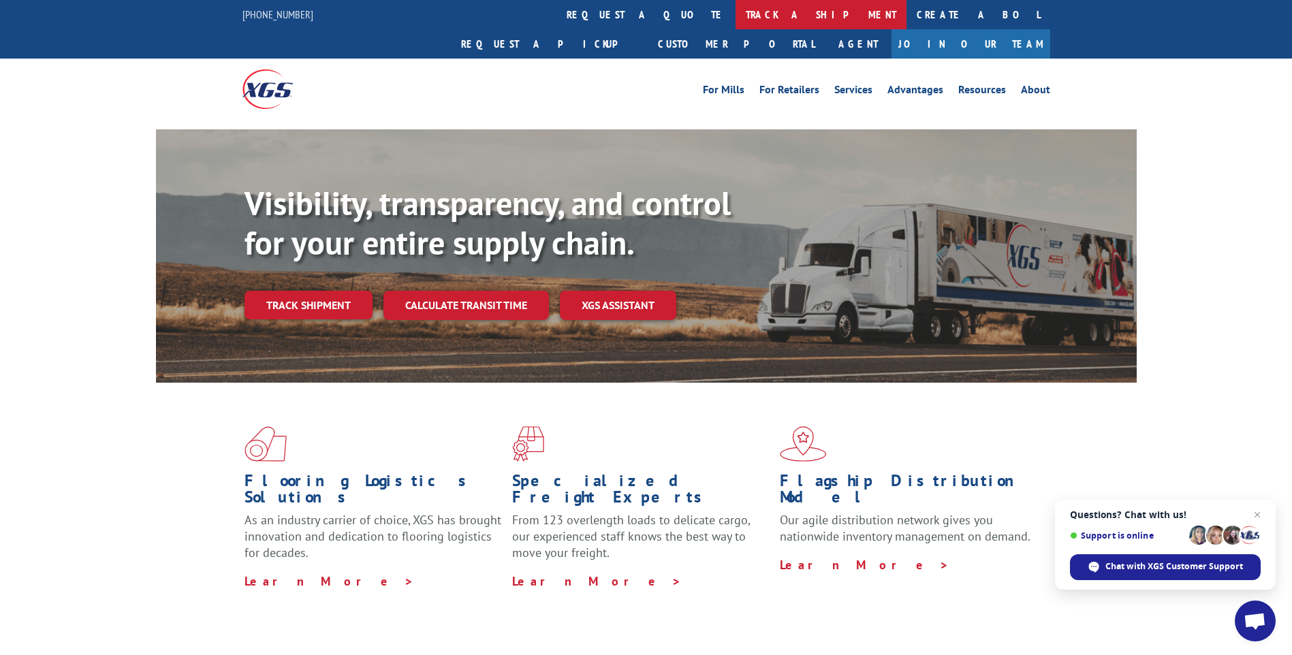 This screenshot has width=1292, height=655. Describe the element at coordinates (790, 92) in the screenshot. I see `a: For Retailers` at that location.